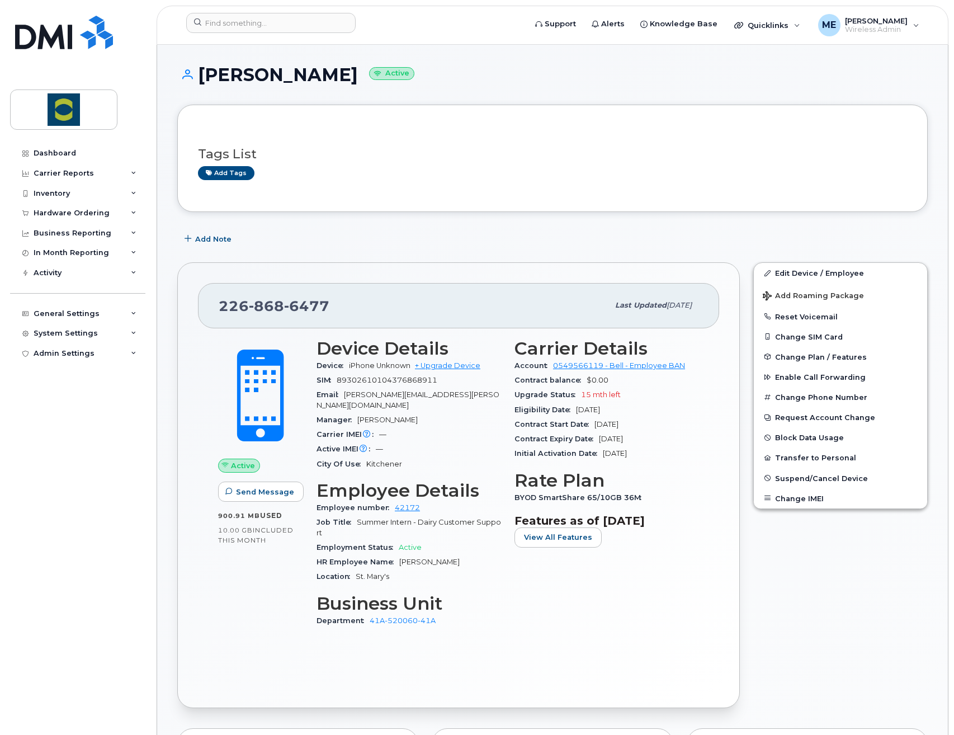 This screenshot has width=954, height=735. What do you see at coordinates (558, 537) in the screenshot?
I see `button: View All Features` at bounding box center [558, 537].